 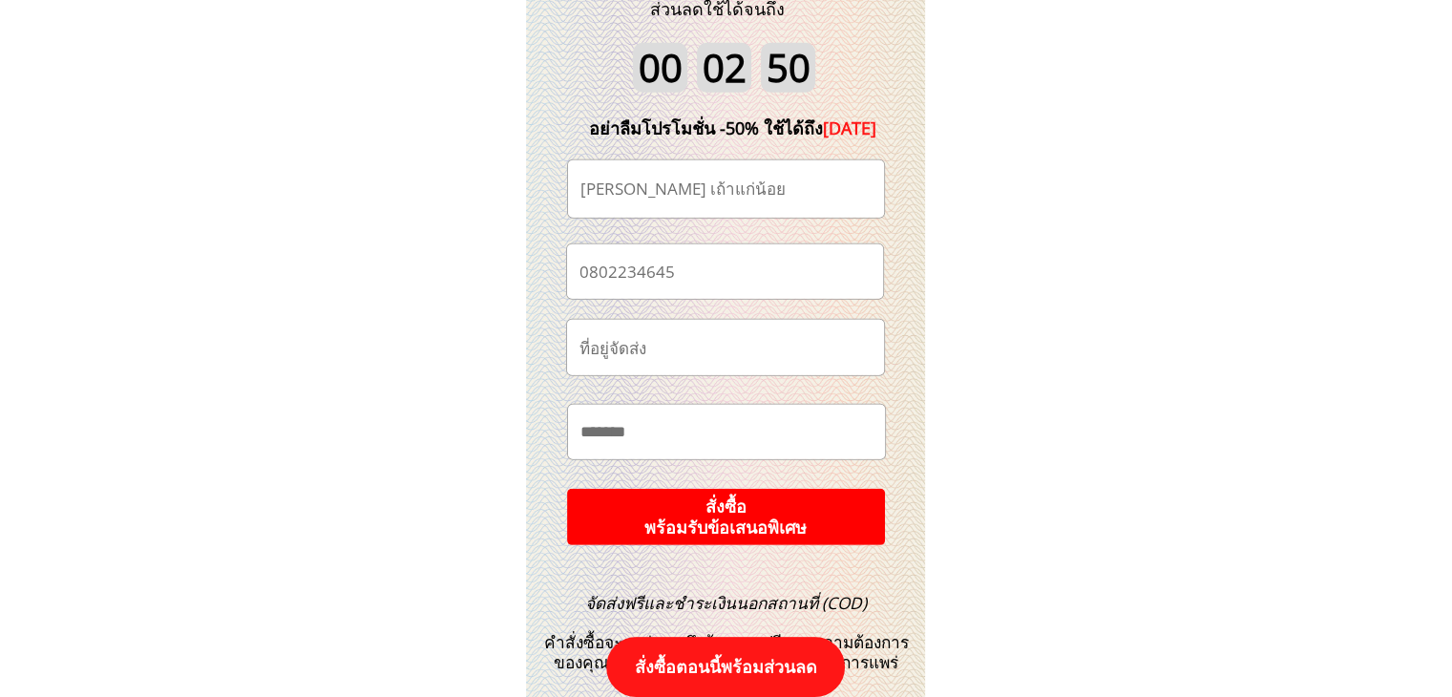 What do you see at coordinates (733, 128) in the screenshot?
I see `div: อย่าลืมโปรโมชั่น -50% ใช้ได้ถึง` at bounding box center [733, 128].